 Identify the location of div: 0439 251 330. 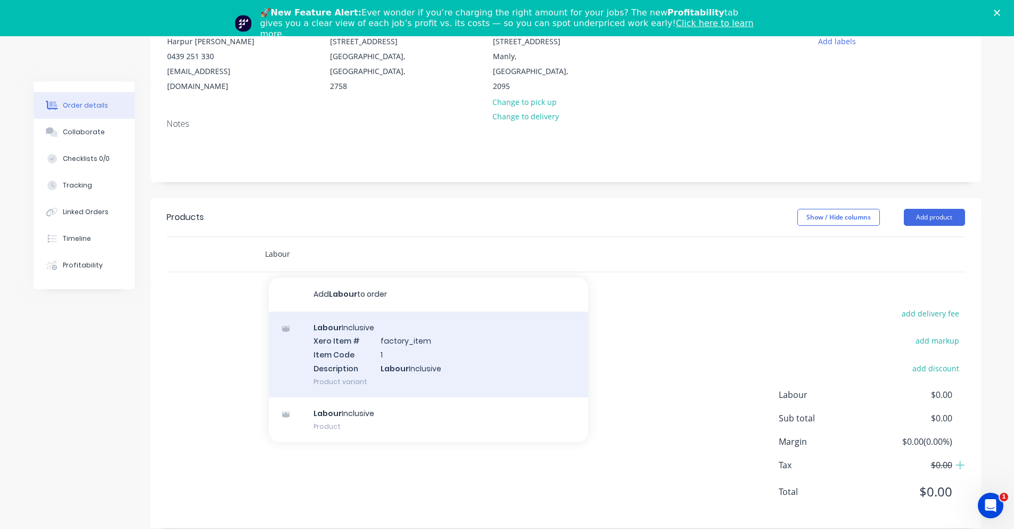
(211, 56).